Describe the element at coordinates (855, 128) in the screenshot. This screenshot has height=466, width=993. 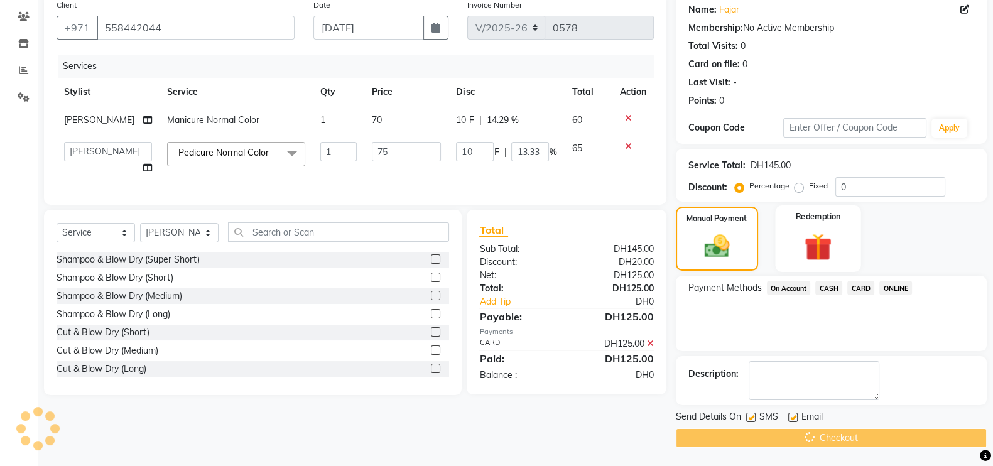
I see `input: Enter Offer / Coupon Code` at that location.